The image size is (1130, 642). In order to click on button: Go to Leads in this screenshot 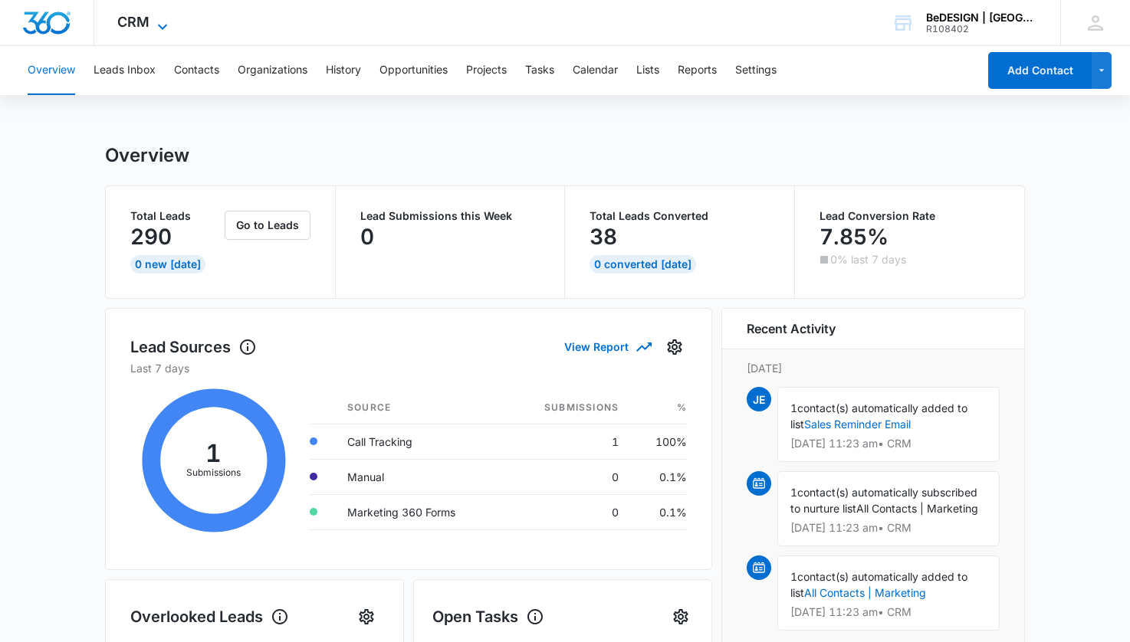, I will do `click(268, 225)`.